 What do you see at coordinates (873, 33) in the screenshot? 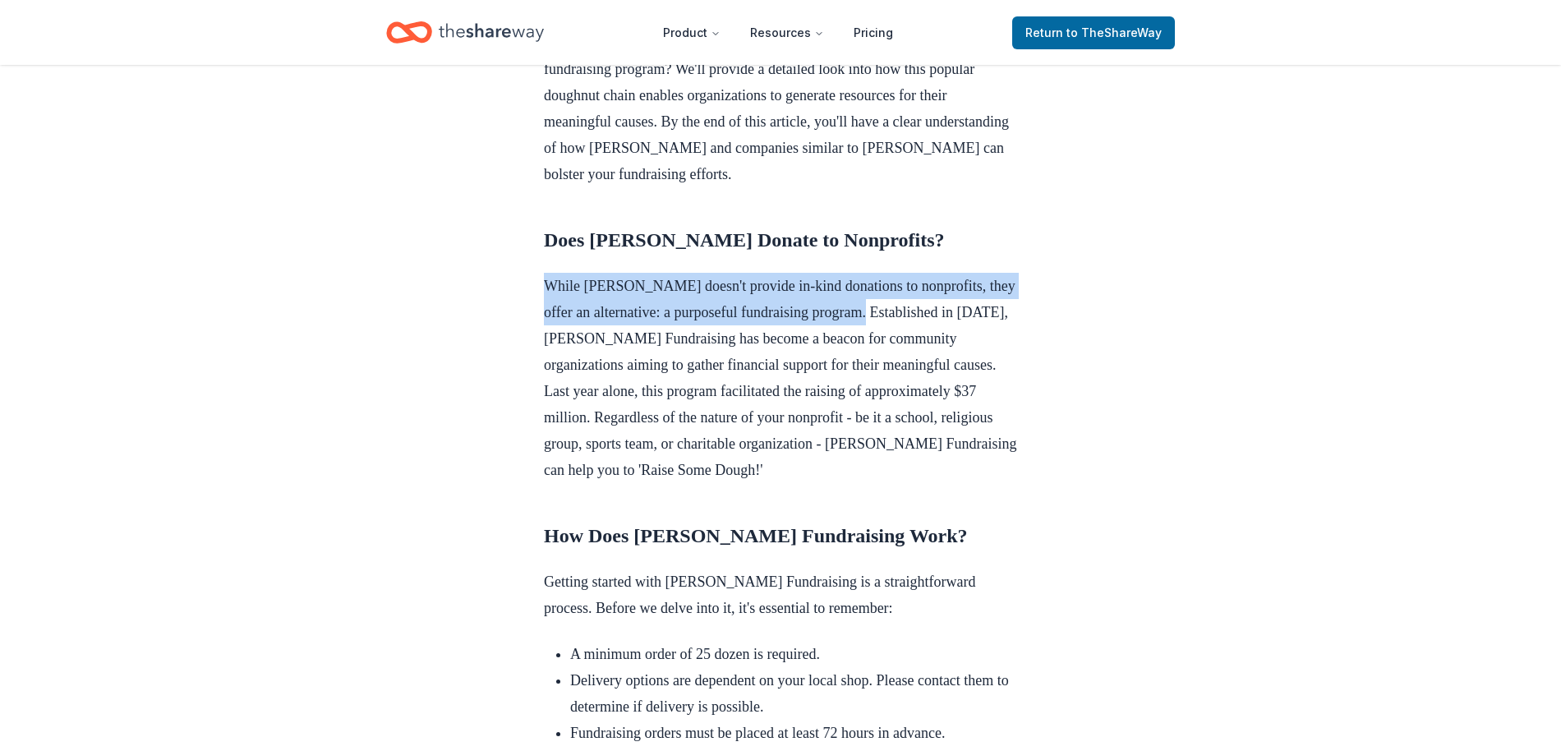
I see `a: Pricing` at bounding box center [873, 33].